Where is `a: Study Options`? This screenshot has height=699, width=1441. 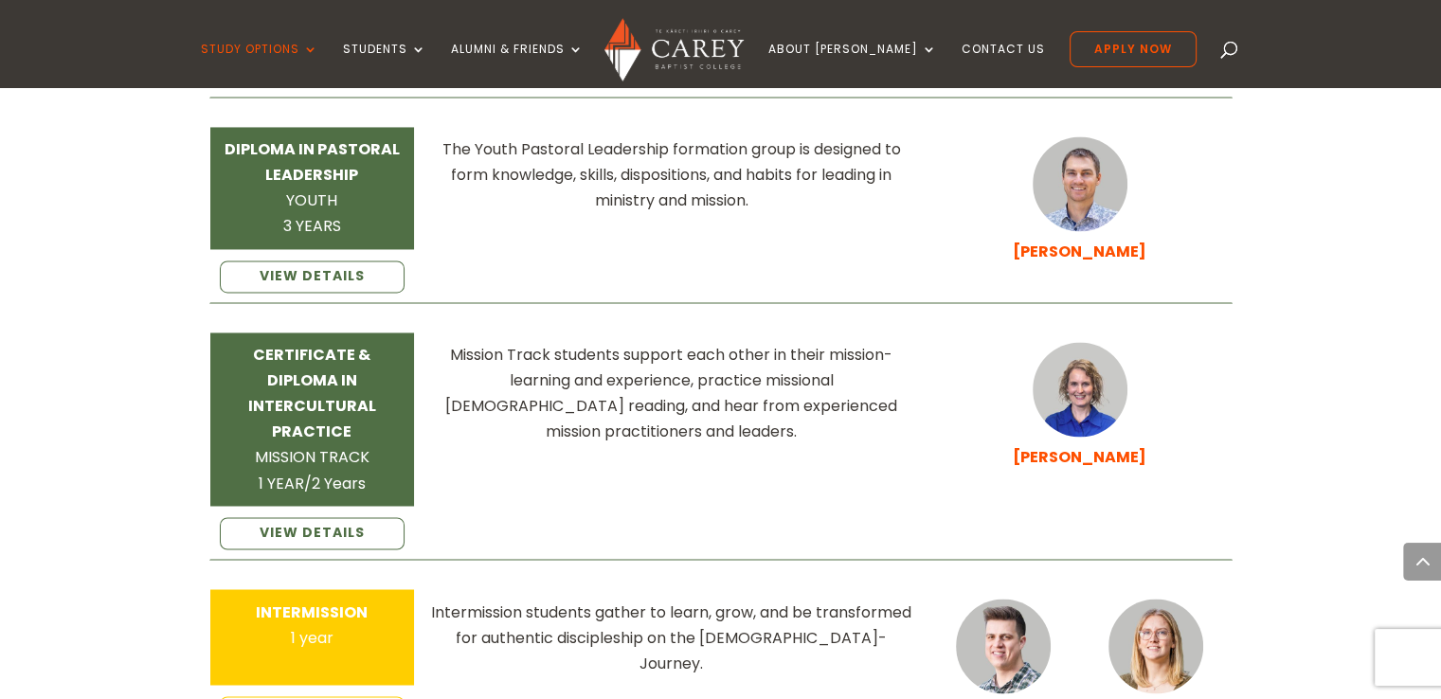
a: Study Options is located at coordinates (260, 64).